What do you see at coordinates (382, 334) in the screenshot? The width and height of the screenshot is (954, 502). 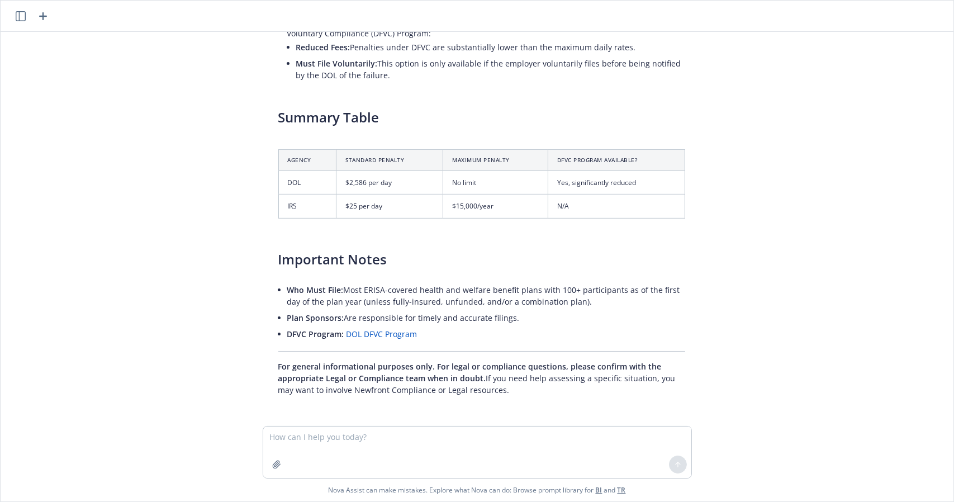 I see `a: DOL DFVC Program` at bounding box center [382, 334].